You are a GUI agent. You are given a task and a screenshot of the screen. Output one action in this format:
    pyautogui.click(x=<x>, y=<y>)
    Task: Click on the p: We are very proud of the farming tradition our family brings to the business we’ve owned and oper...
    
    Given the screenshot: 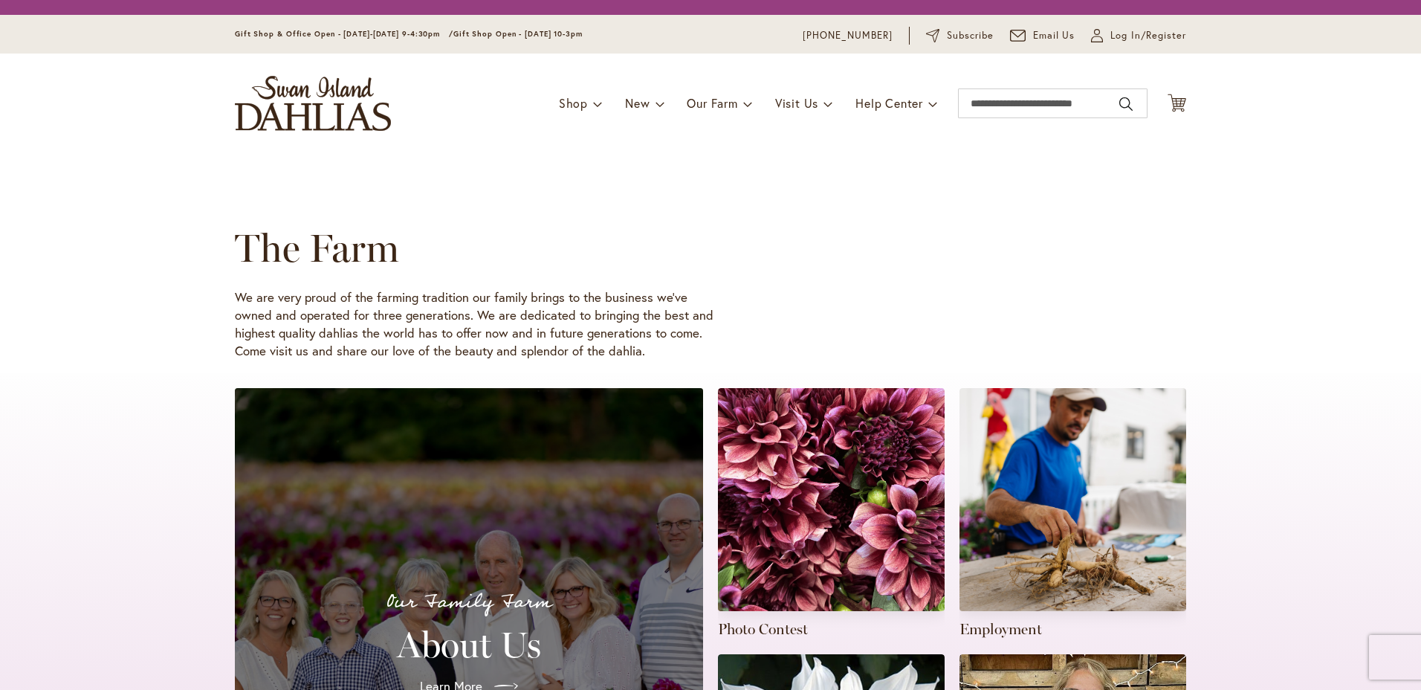 What is the action you would take?
    pyautogui.click(x=476, y=324)
    